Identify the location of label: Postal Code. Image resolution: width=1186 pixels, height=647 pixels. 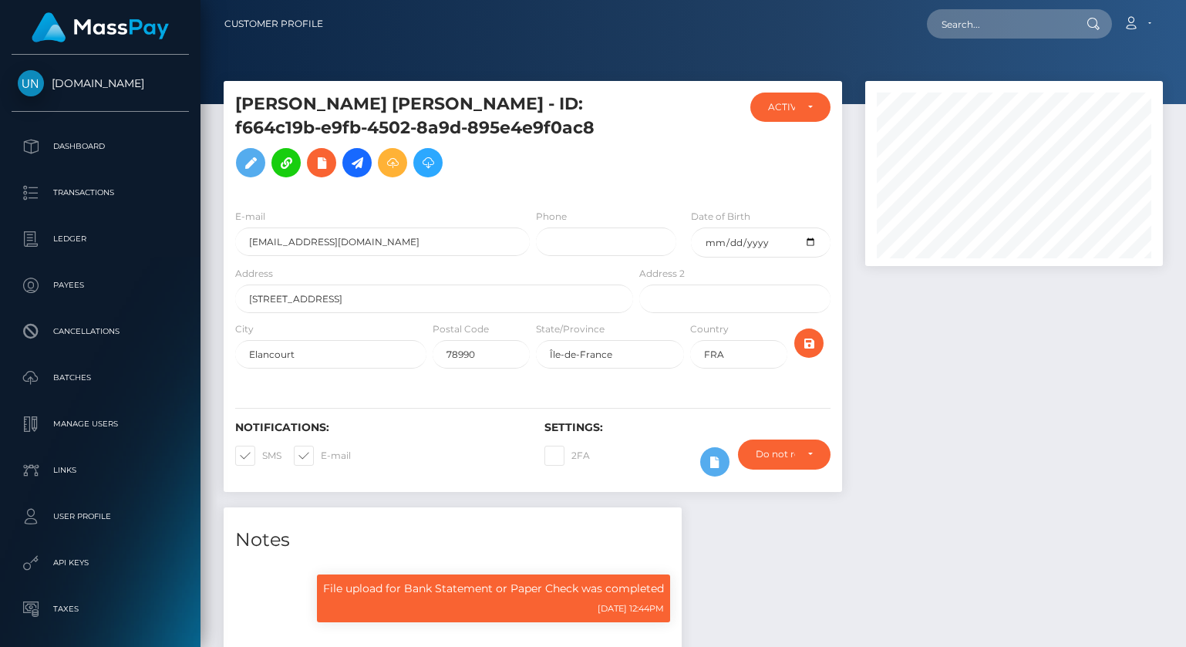
(460, 329).